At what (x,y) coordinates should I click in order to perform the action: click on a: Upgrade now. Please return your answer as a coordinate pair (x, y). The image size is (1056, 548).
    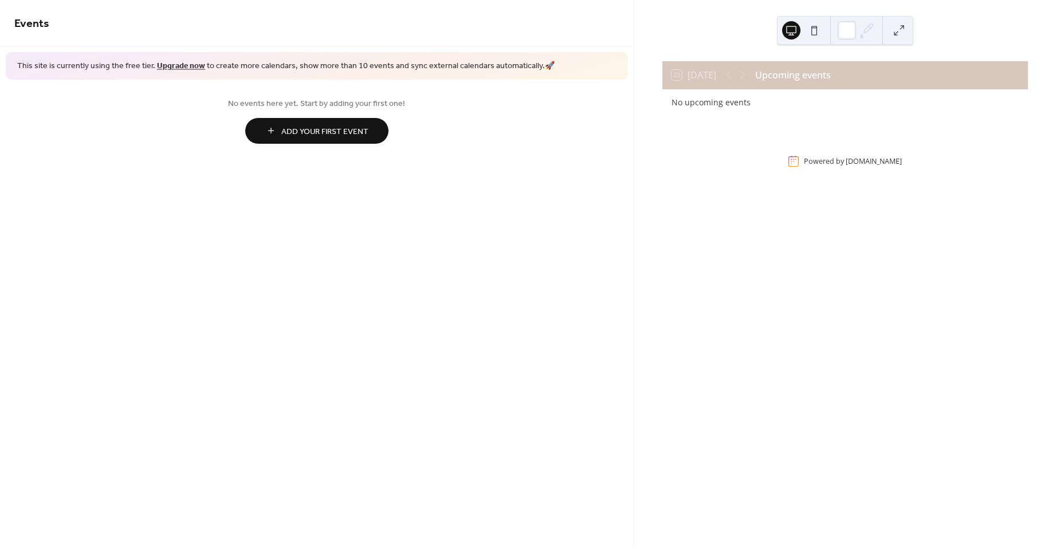
    Looking at the image, I should click on (181, 66).